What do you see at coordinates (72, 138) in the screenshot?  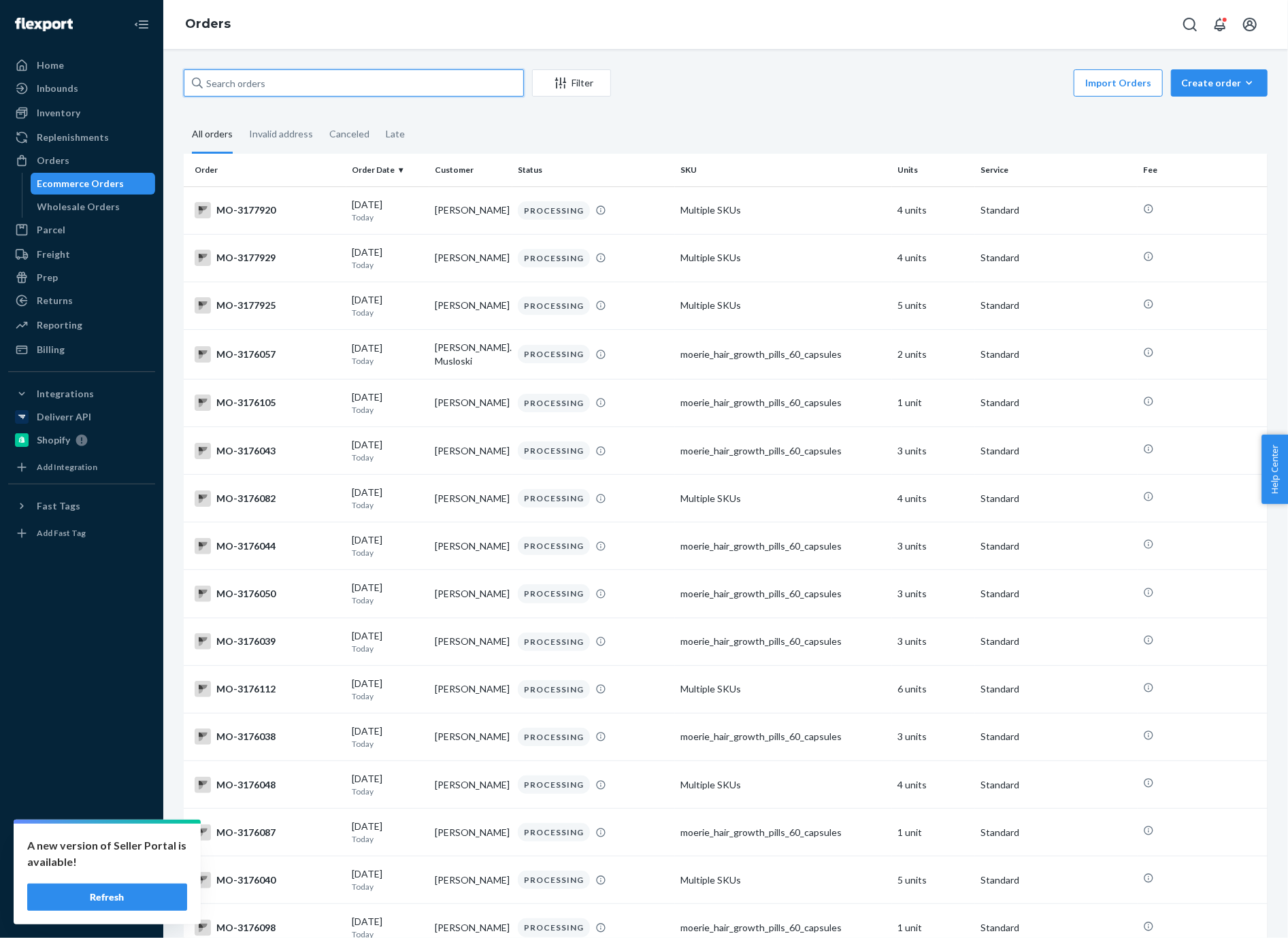 I see `div: Replenishments` at bounding box center [72, 138].